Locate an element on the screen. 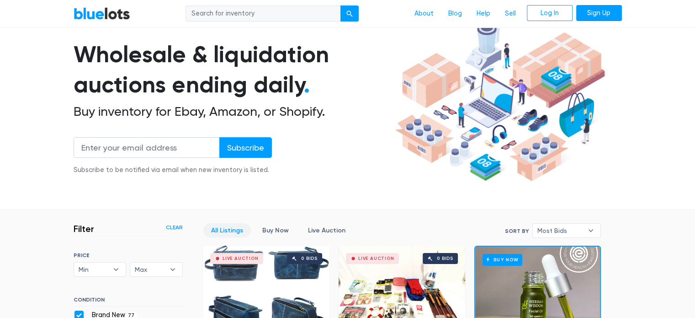  span: Min is located at coordinates (94, 269).